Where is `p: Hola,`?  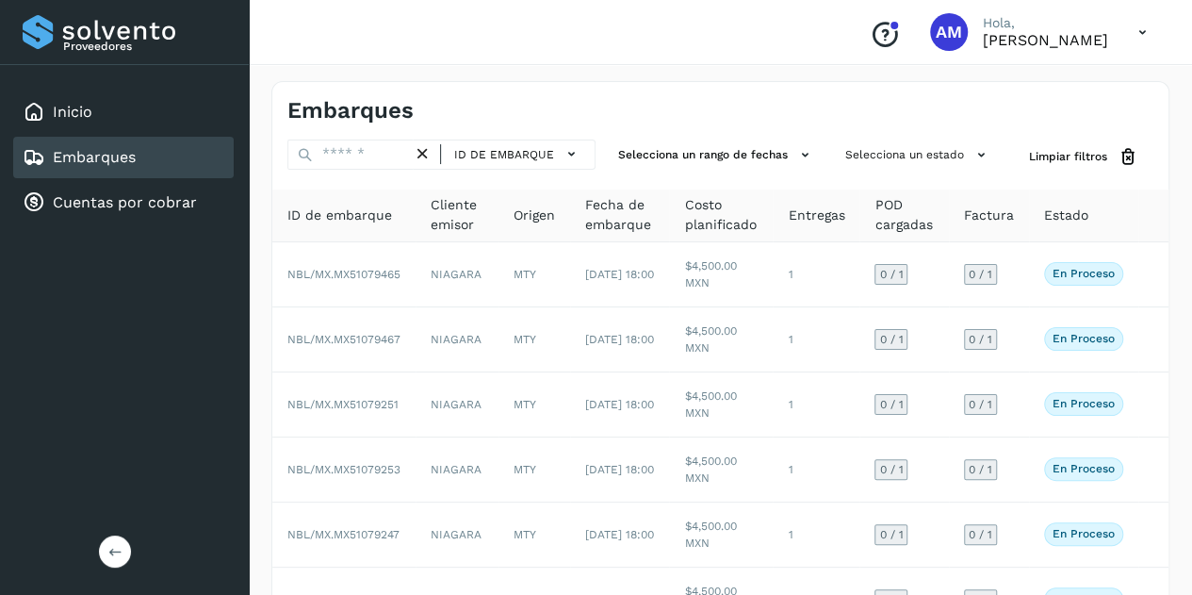
p: Hola, is located at coordinates (1045, 23).